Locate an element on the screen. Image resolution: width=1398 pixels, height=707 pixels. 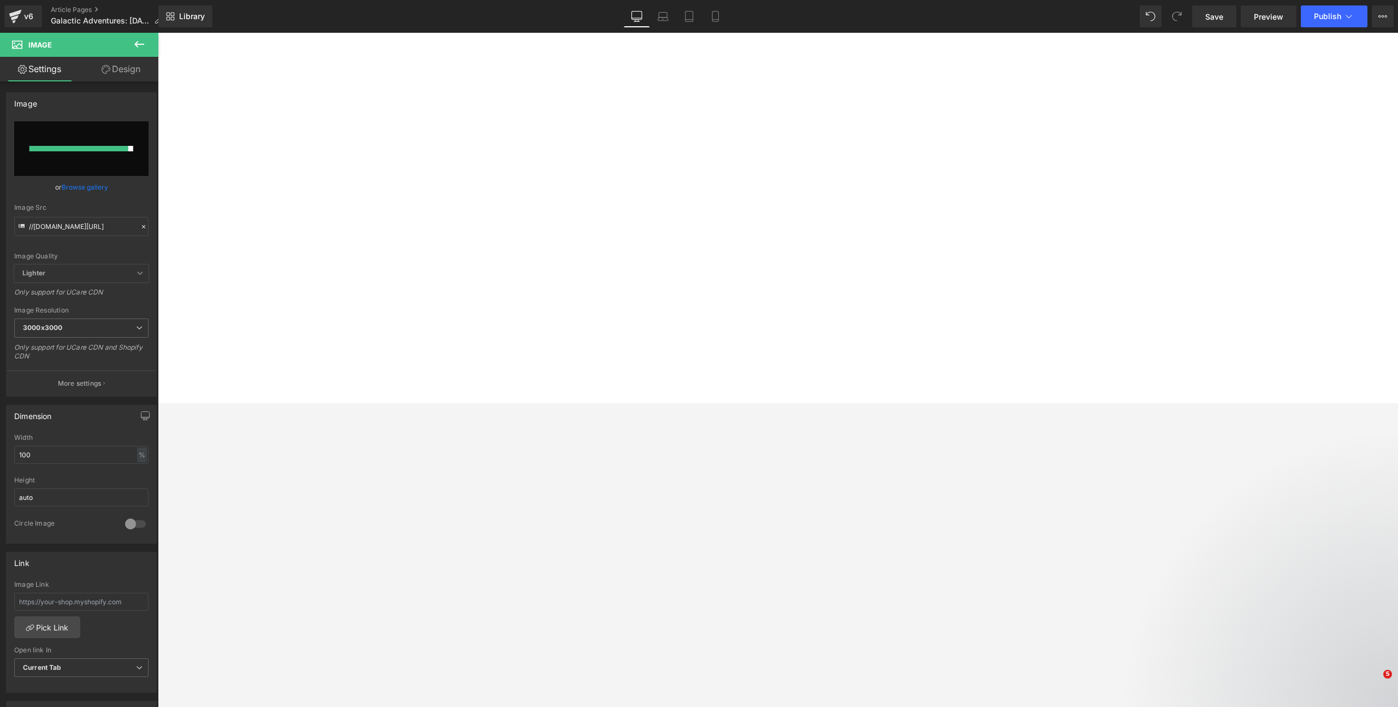
span: 5 is located at coordinates (1388, 674).